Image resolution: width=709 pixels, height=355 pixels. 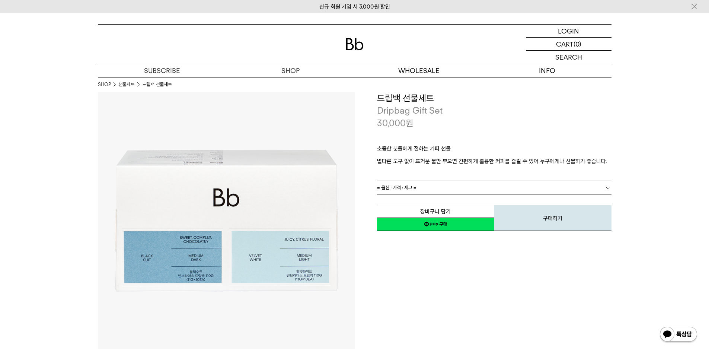 I want to click on span: 원, so click(x=409, y=123).